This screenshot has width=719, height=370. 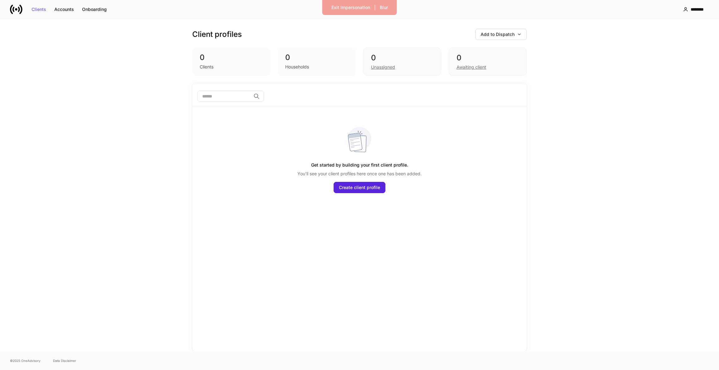 What do you see at coordinates (501, 34) in the screenshot?
I see `button: Add to Dispatch` at bounding box center [501, 34].